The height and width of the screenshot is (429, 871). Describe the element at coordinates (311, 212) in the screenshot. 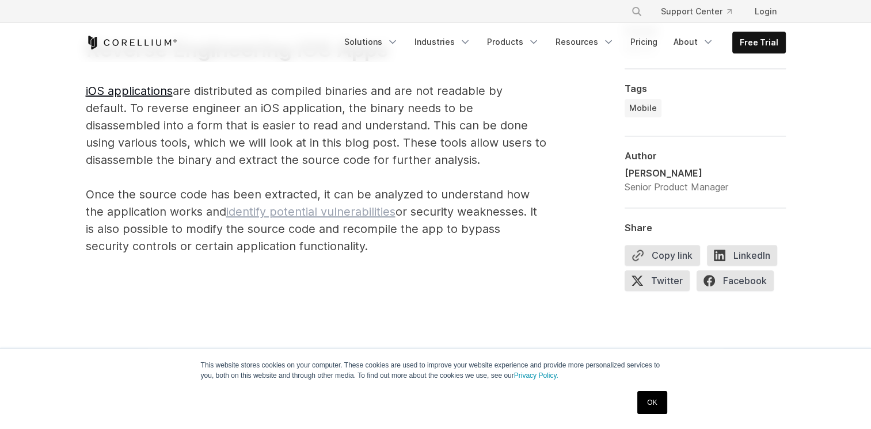

I see `a: identify potential vulnerabilities` at that location.